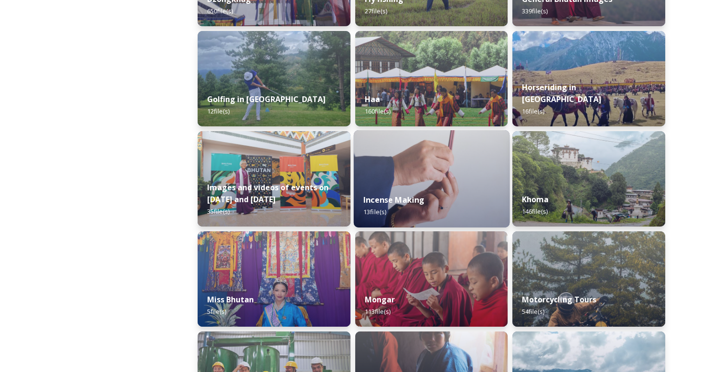  I want to click on strong: Haa, so click(373, 99).